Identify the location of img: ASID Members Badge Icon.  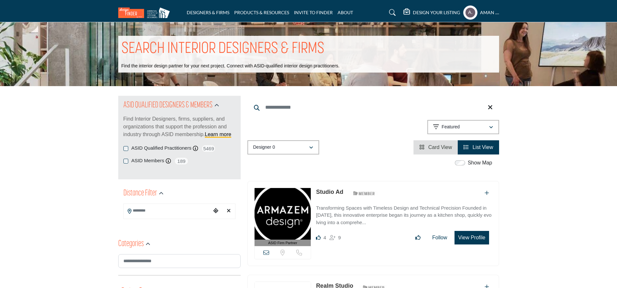
(364, 193).